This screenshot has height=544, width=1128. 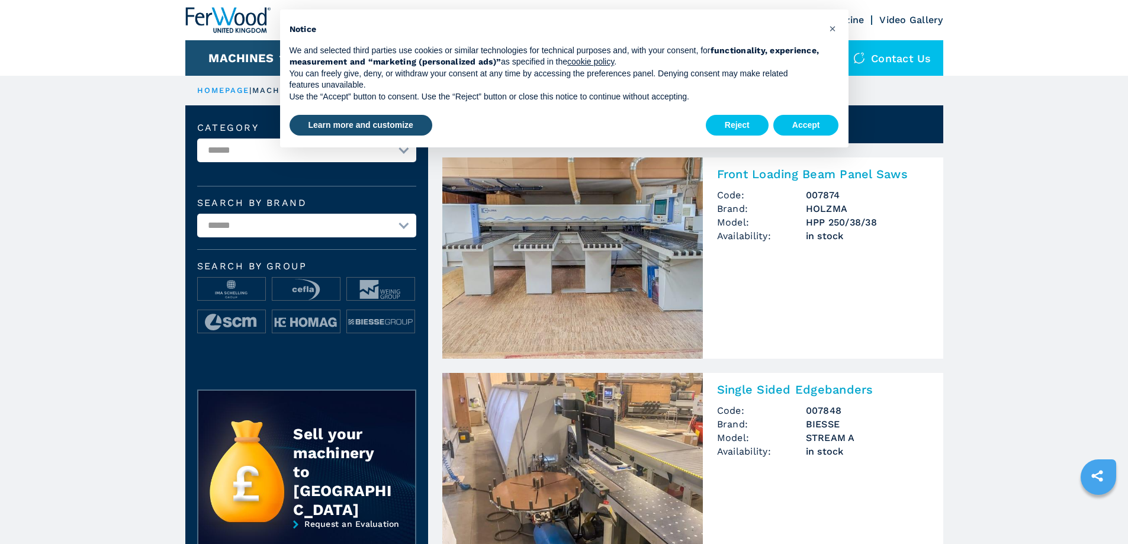 I want to click on h3: HPP 250/38/38, so click(x=867, y=222).